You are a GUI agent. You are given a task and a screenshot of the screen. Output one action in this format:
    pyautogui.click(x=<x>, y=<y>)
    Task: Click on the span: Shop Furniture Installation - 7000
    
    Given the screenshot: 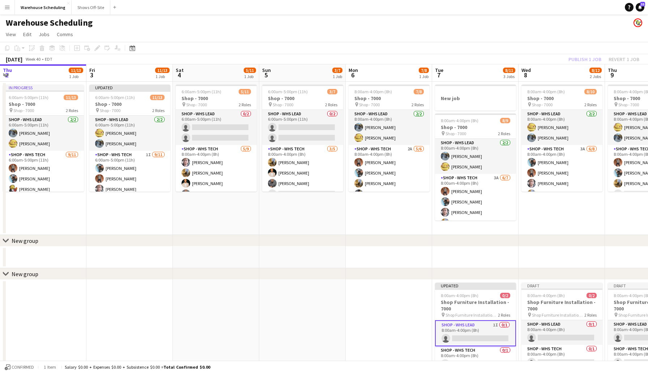 What is the action you would take?
    pyautogui.click(x=471, y=315)
    